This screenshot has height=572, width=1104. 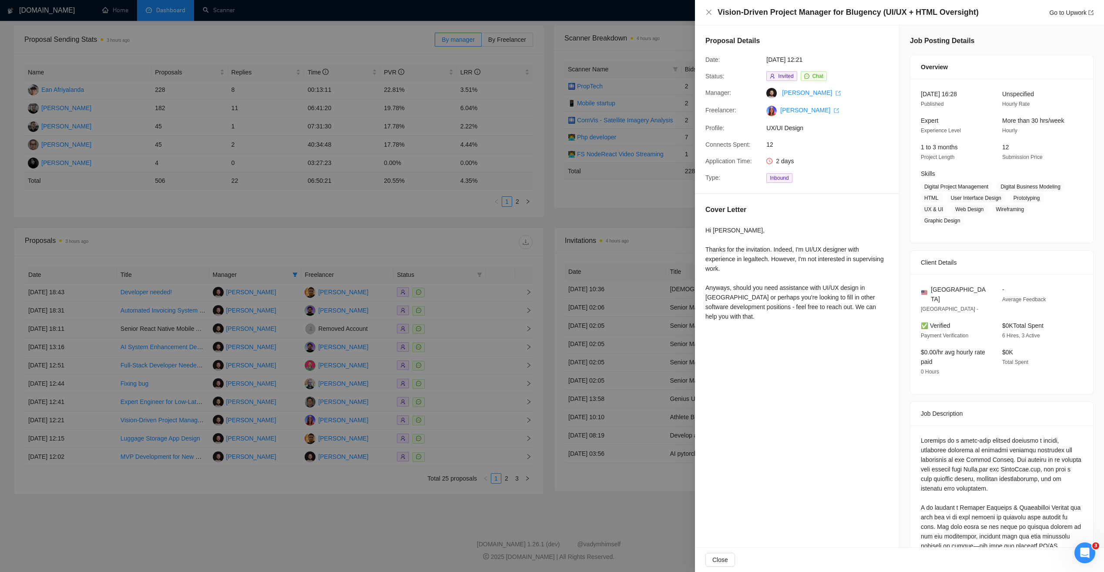 I want to click on span: message, so click(x=806, y=76).